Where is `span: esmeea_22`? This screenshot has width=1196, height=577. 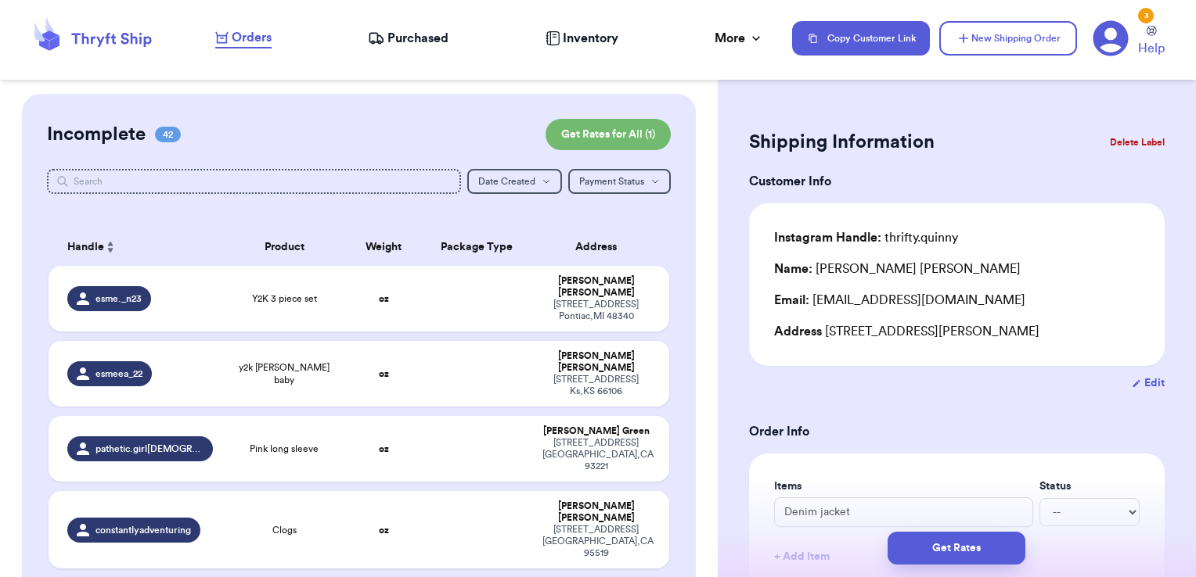 span: esmeea_22 is located at coordinates (119, 374).